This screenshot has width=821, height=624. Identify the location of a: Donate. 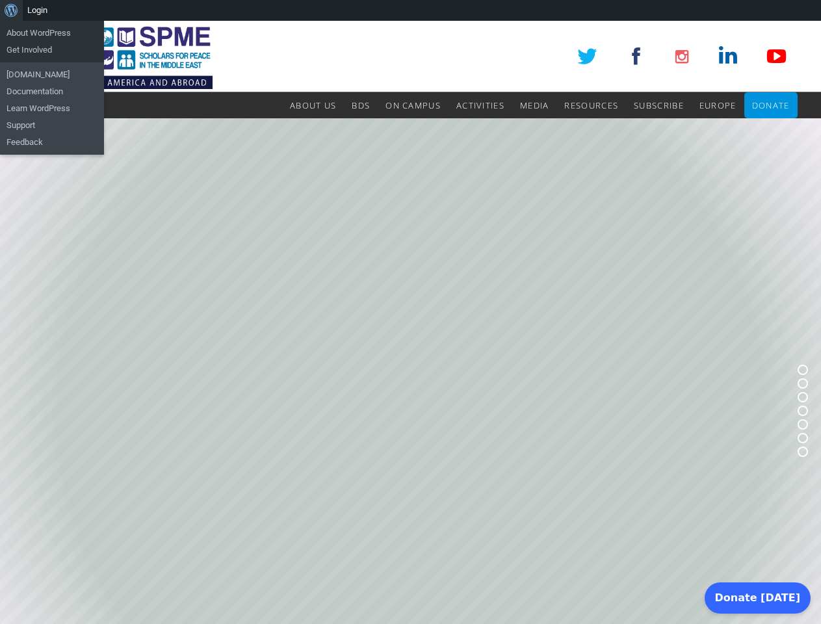
(771, 105).